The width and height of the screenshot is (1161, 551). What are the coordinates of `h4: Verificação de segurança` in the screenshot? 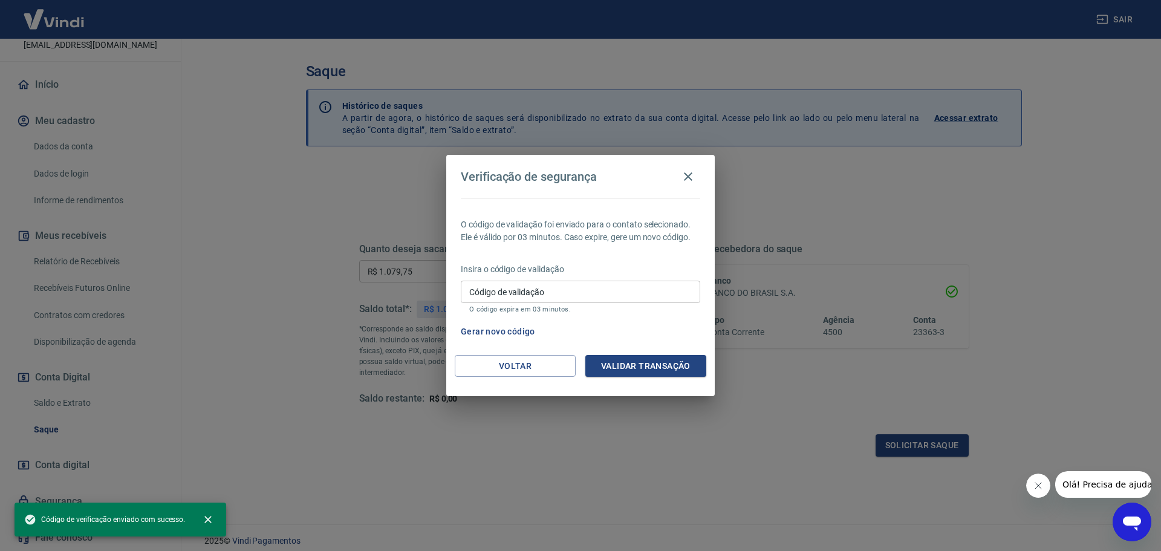 It's located at (529, 177).